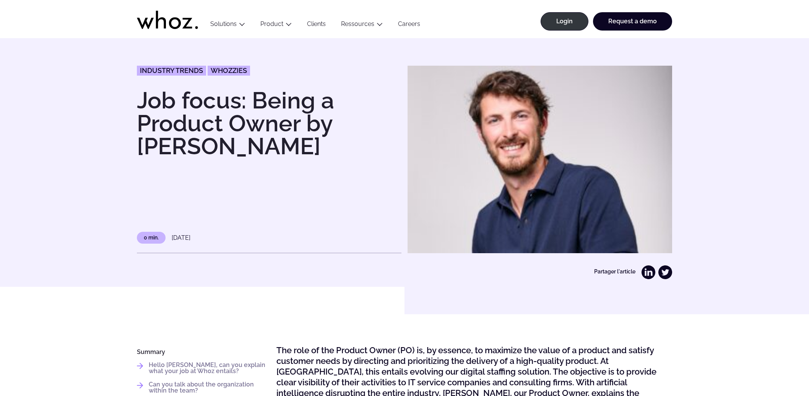 This screenshot has height=396, width=809. I want to click on a: Login, so click(564, 21).